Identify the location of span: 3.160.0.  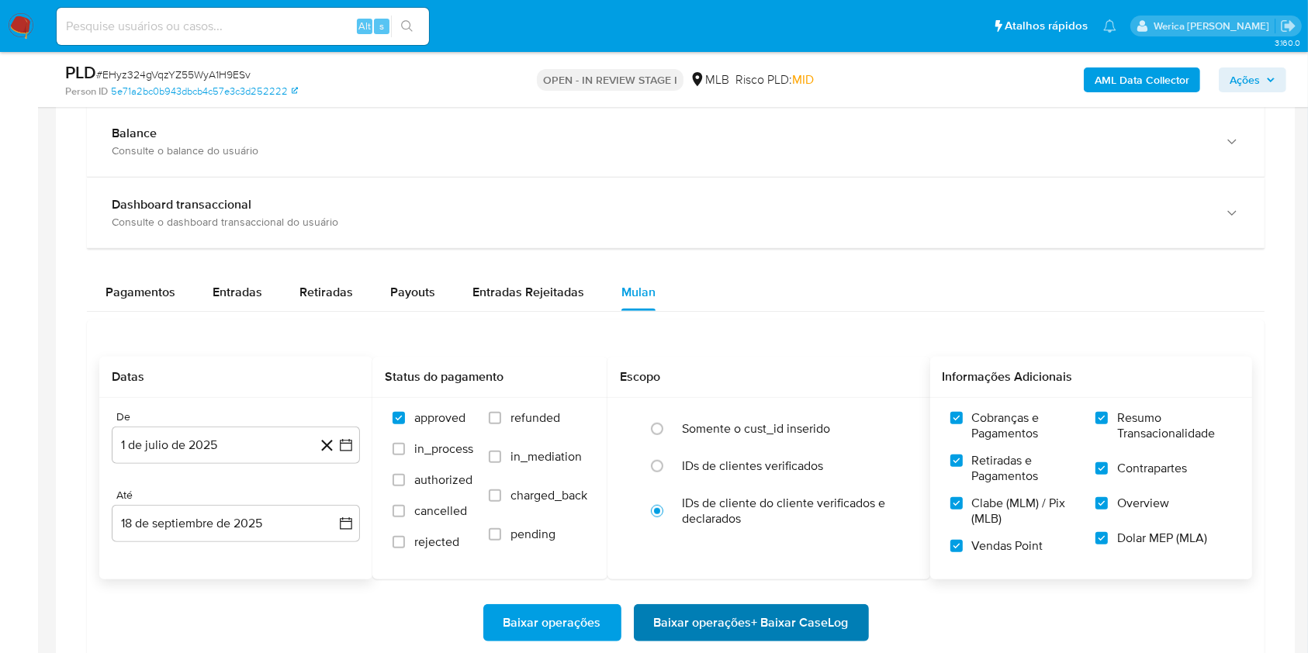
(1287, 43).